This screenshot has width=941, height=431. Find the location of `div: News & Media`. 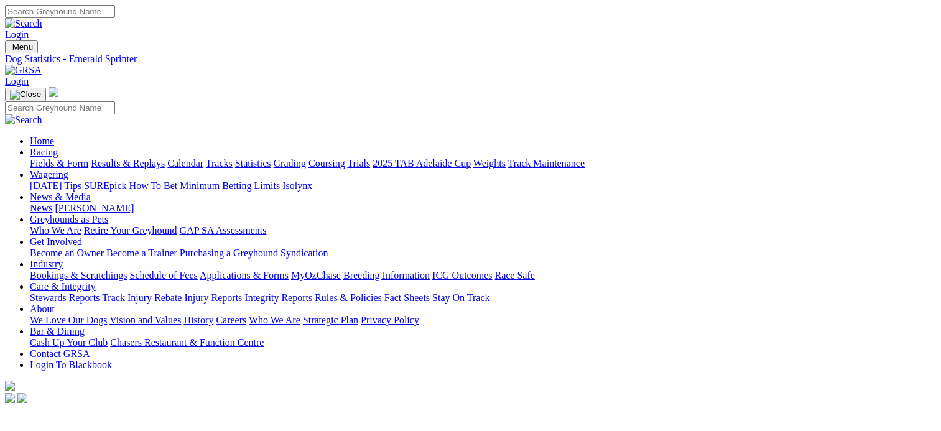

div: News & Media is located at coordinates (483, 208).